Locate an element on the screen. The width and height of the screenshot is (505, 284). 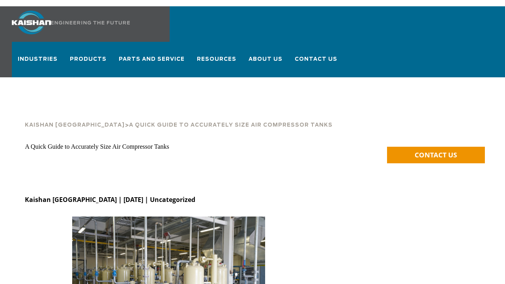
a: Industries is located at coordinates (38, 63).